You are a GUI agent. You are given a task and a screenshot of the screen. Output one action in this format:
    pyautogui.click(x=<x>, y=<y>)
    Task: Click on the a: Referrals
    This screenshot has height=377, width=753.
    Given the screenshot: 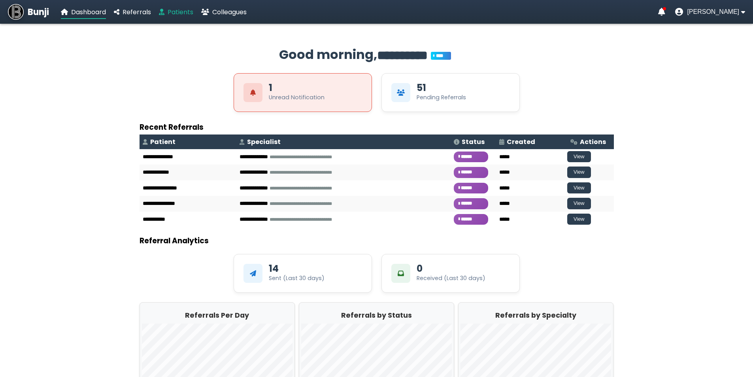 What is the action you would take?
    pyautogui.click(x=132, y=12)
    